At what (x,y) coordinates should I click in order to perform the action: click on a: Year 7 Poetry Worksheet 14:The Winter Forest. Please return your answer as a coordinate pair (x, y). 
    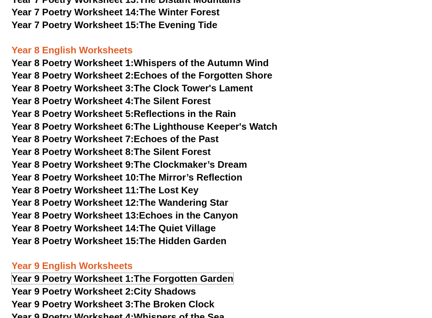
    Looking at the image, I should click on (116, 12).